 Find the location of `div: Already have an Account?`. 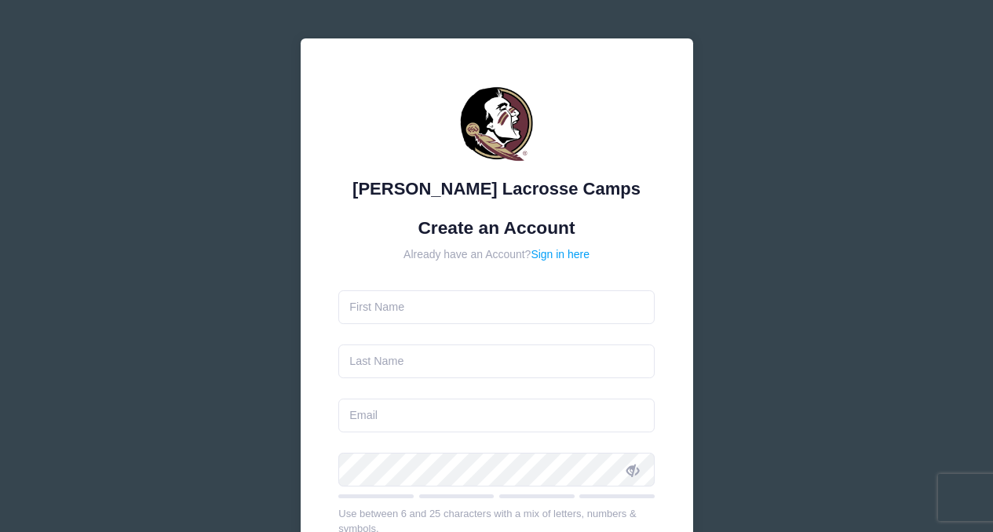

div: Already have an Account? is located at coordinates (496, 254).